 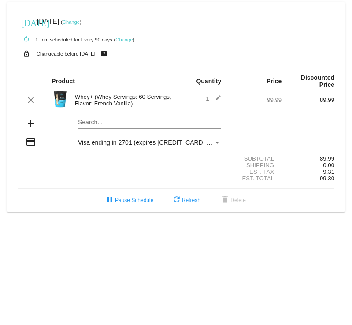 I want to click on mat-icon: refresh, so click(x=177, y=200).